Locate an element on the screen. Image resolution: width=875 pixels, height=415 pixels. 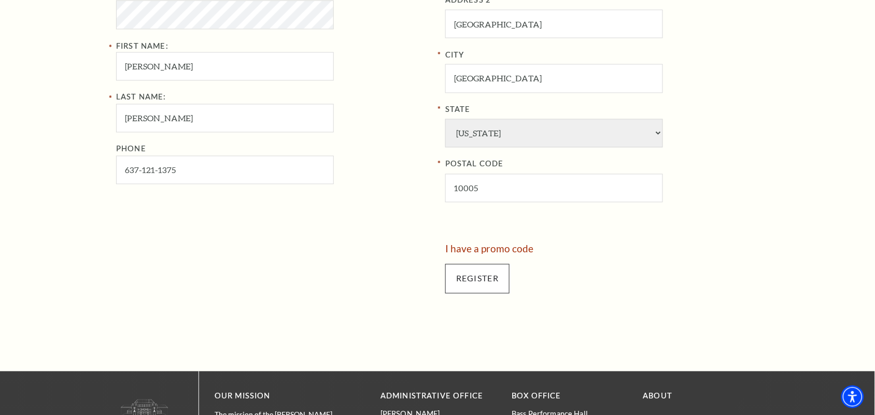
label: Last Name: is located at coordinates (141, 97).